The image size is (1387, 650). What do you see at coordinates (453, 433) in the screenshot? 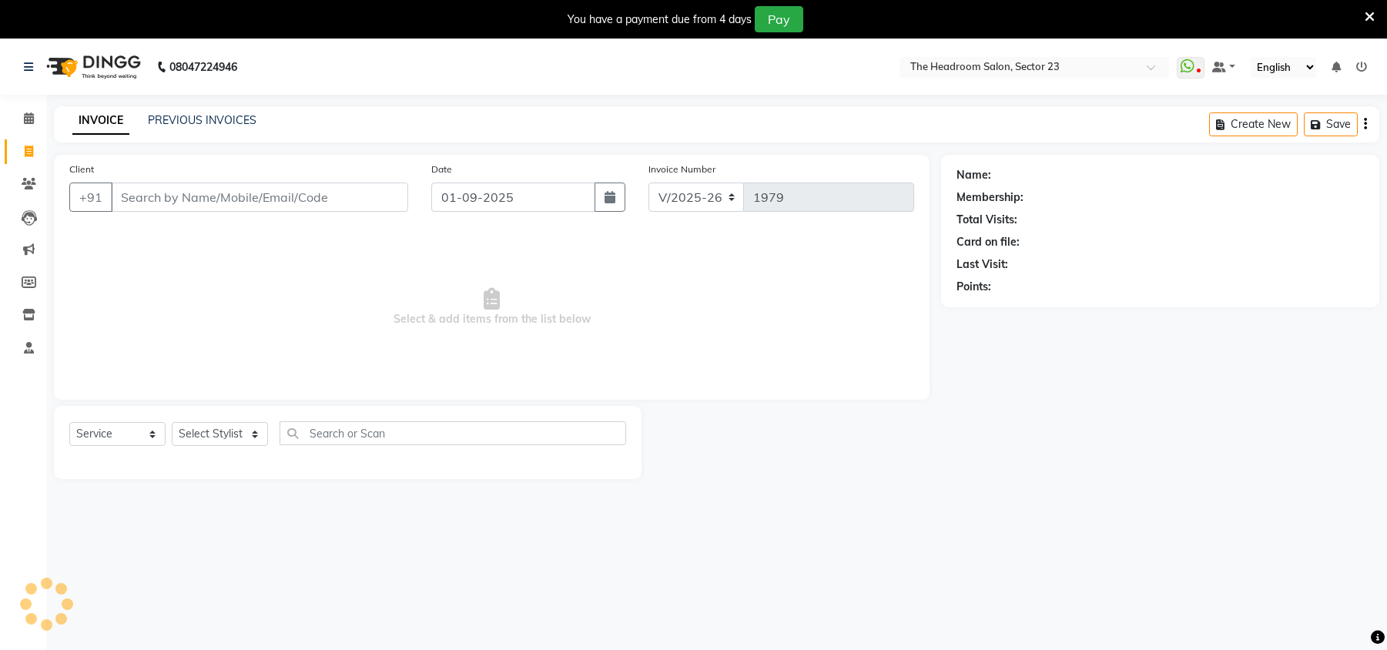
I see `input: Search or Scan` at bounding box center [453, 433].